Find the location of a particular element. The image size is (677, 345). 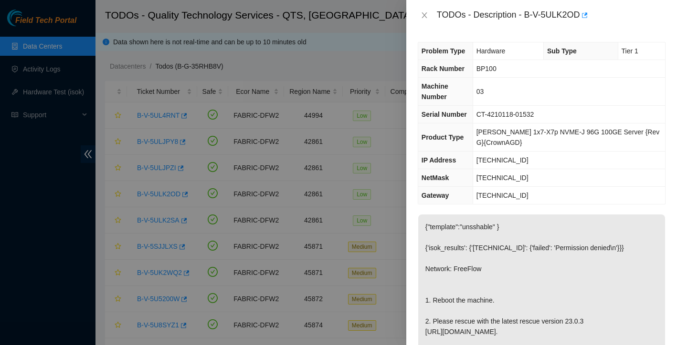

span: Machine Number is located at coordinates (435, 92).